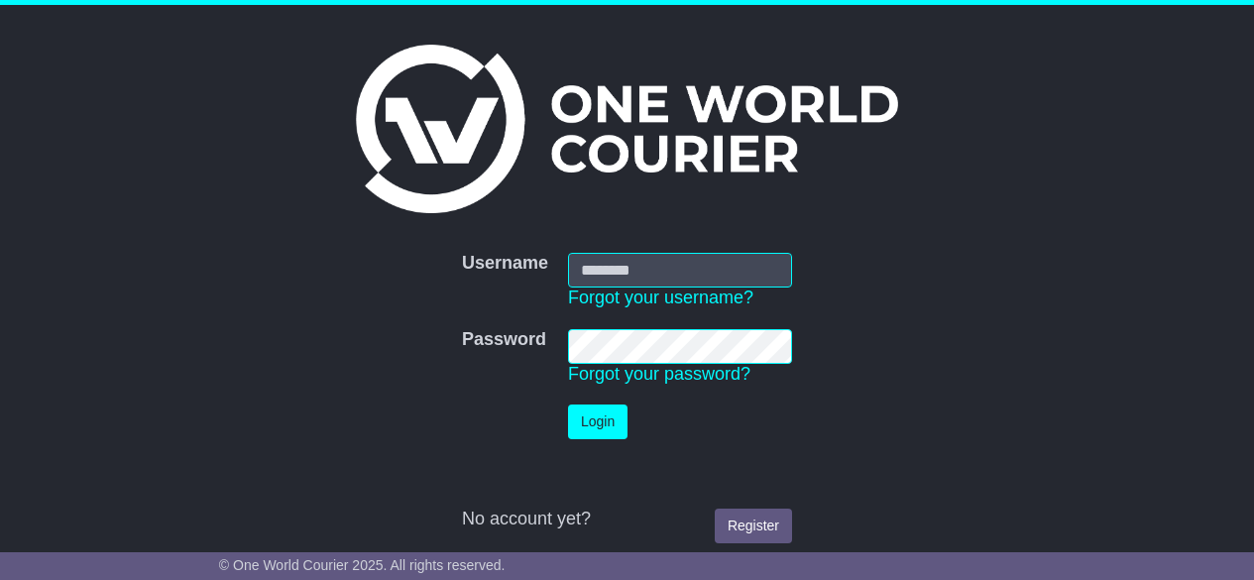 The image size is (1254, 580). What do you see at coordinates (660, 297) in the screenshot?
I see `a: Forgot your username?` at bounding box center [660, 297].